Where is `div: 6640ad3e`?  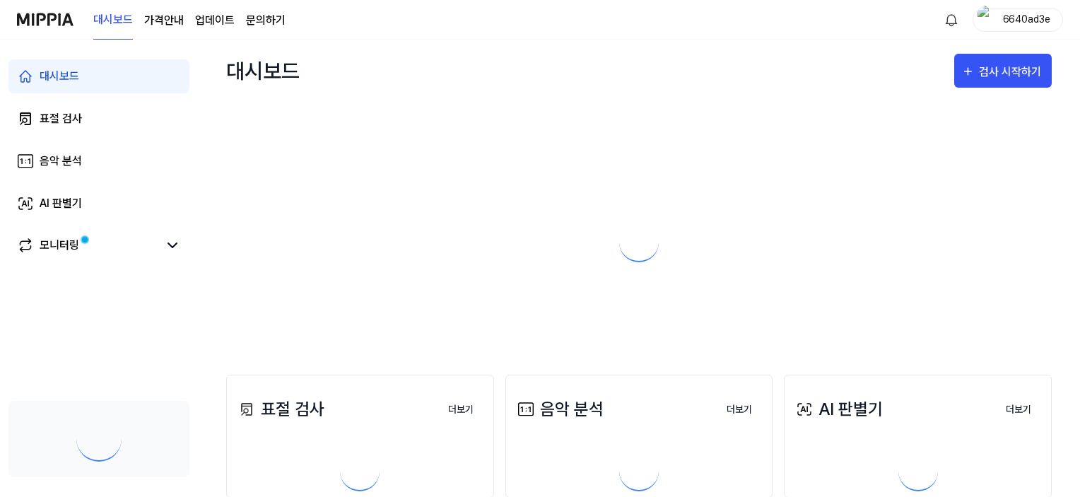
div: 6640ad3e is located at coordinates (1026, 19).